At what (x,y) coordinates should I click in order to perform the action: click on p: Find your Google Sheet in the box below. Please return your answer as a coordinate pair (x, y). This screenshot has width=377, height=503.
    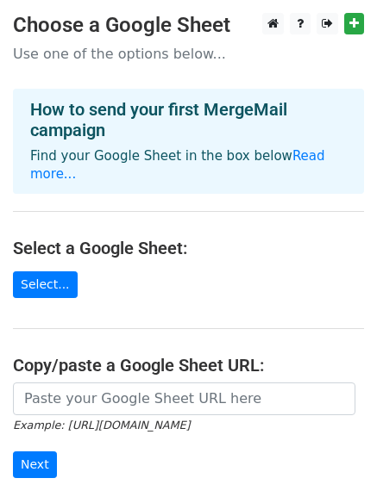
    Looking at the image, I should click on (188, 166).